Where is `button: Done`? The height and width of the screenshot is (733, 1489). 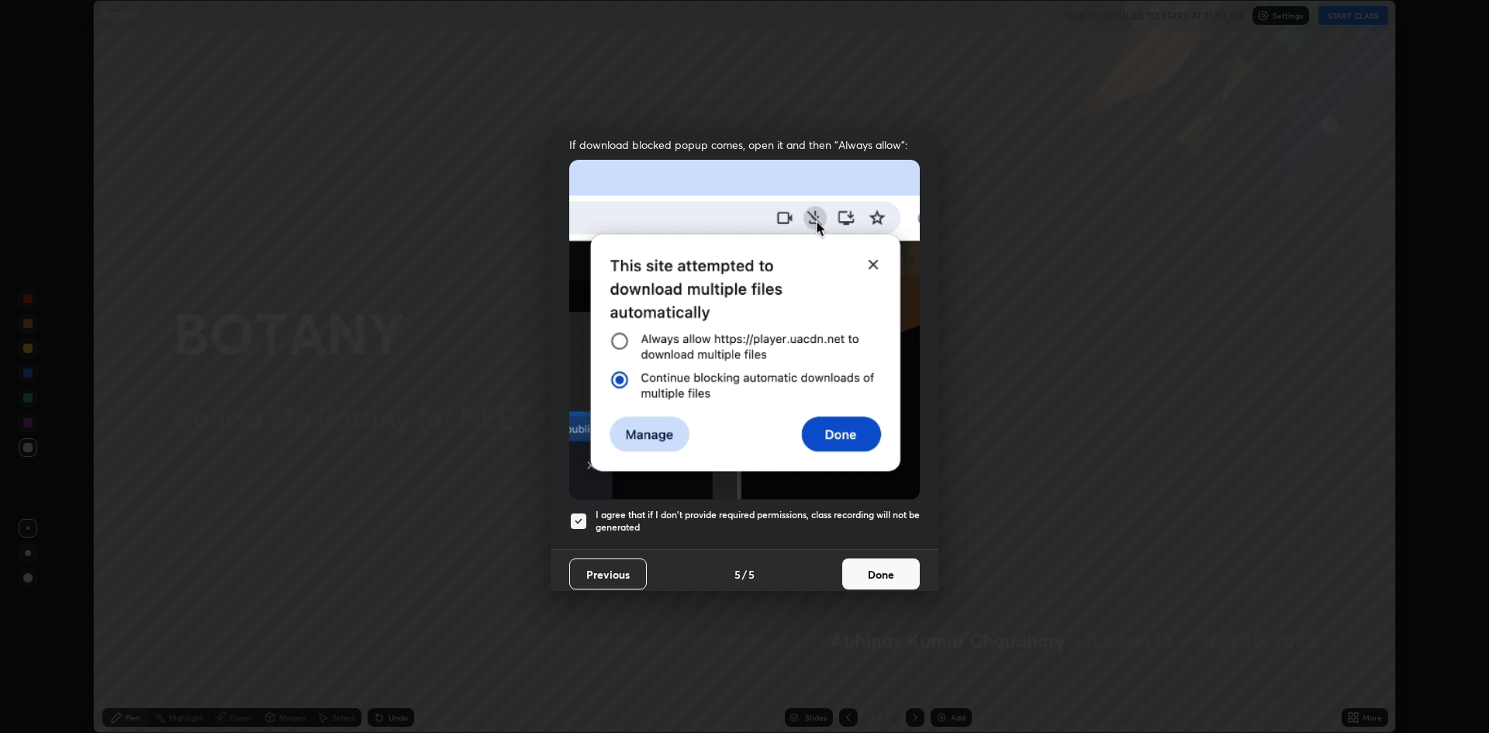
button: Done is located at coordinates (881, 574).